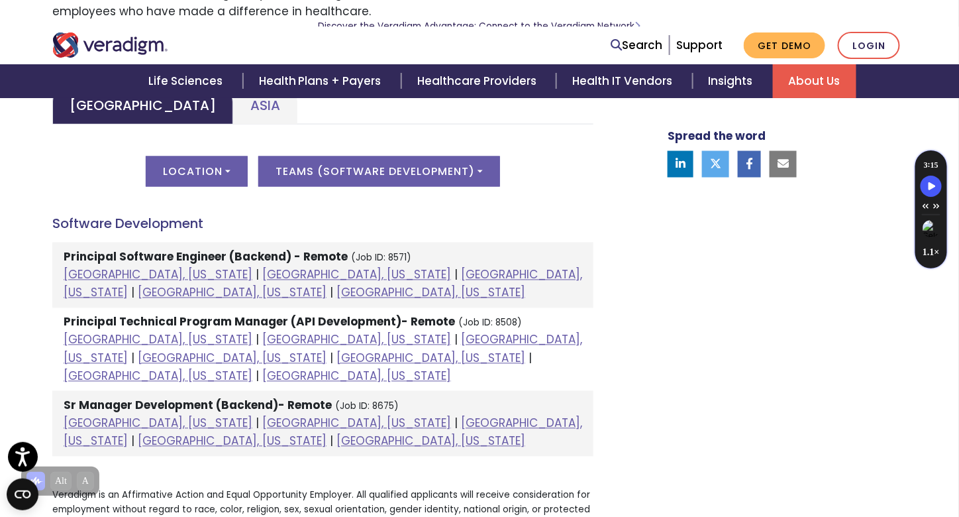  I want to click on strong: Principal Software Engineer (Backend) - Remote, so click(205, 257).